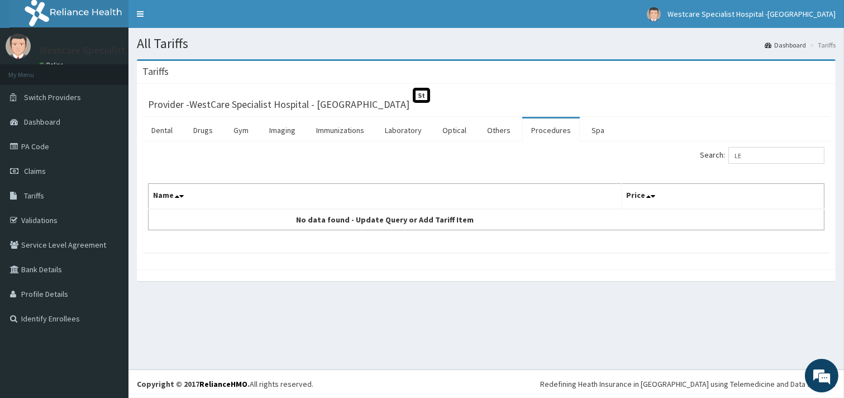  What do you see at coordinates (109, 181) in the screenshot?
I see `span: We're online!` at bounding box center [109, 181].